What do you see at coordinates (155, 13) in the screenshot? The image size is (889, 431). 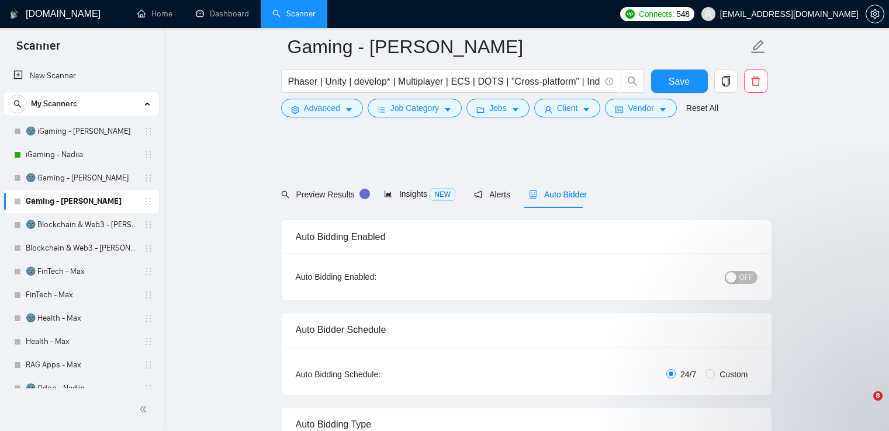 I see `a: homeHome` at bounding box center [155, 13].